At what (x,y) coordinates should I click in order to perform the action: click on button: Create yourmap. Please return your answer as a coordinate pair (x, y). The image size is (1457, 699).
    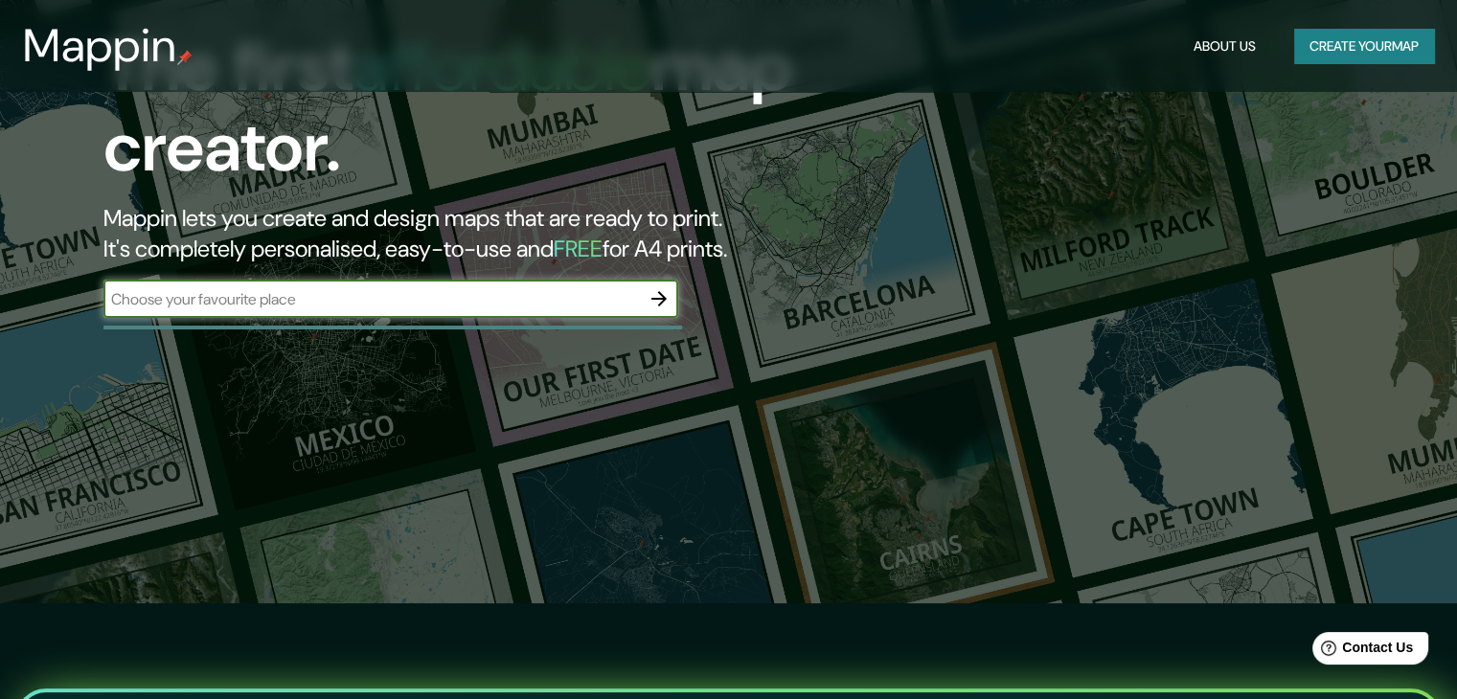
    Looking at the image, I should click on (1364, 46).